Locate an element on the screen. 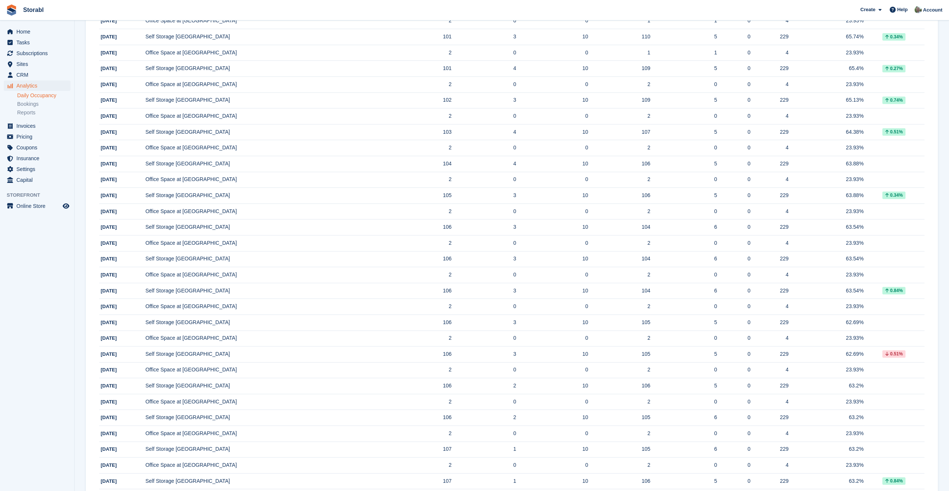 The width and height of the screenshot is (949, 491). div: 107 is located at coordinates (619, 132).